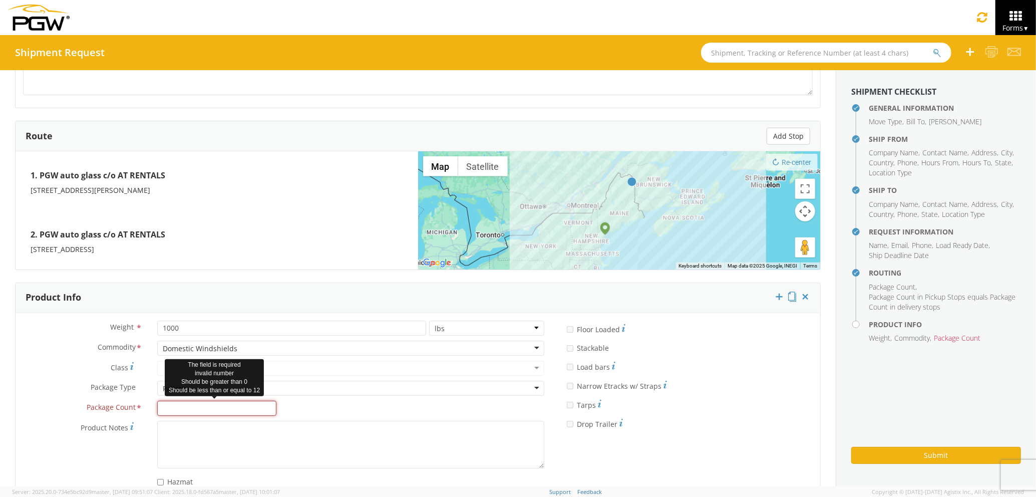 This screenshot has height=497, width=1036. What do you see at coordinates (584, 404) in the screenshot?
I see `label: Tarps` at bounding box center [584, 404].